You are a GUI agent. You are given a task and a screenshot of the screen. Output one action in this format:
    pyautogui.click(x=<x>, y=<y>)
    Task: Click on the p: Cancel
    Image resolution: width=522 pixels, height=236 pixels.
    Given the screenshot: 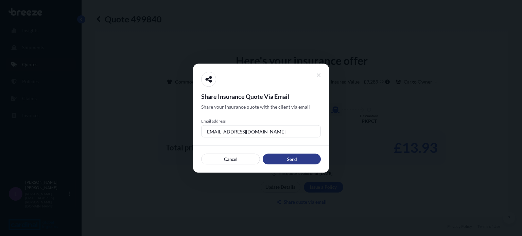 What is the action you would take?
    pyautogui.click(x=231, y=159)
    